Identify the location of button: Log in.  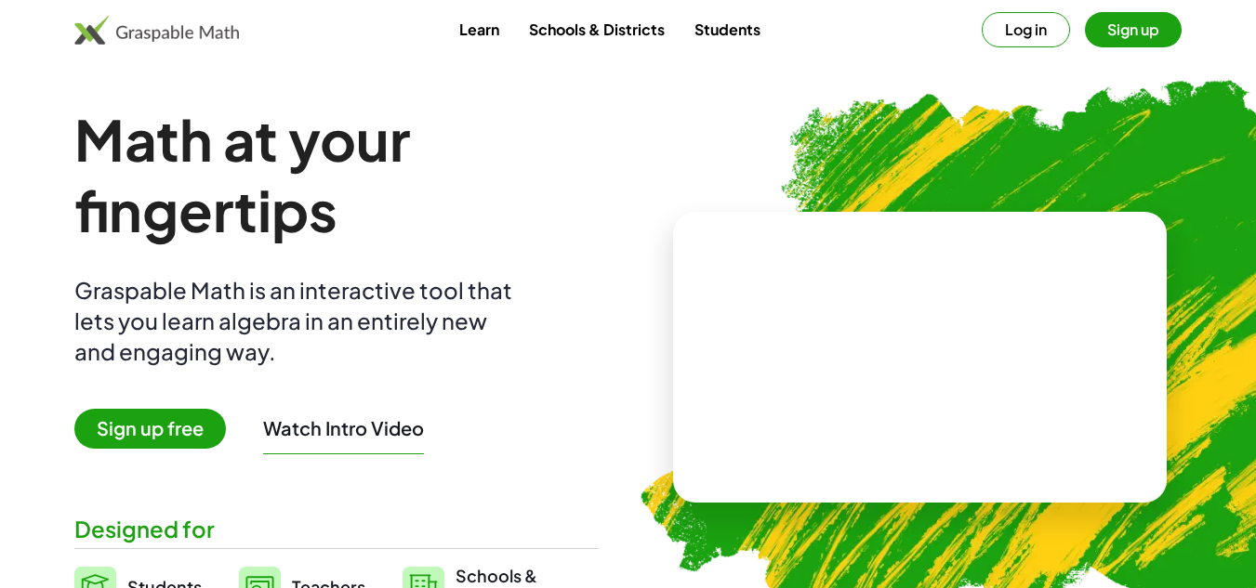
(1025, 30).